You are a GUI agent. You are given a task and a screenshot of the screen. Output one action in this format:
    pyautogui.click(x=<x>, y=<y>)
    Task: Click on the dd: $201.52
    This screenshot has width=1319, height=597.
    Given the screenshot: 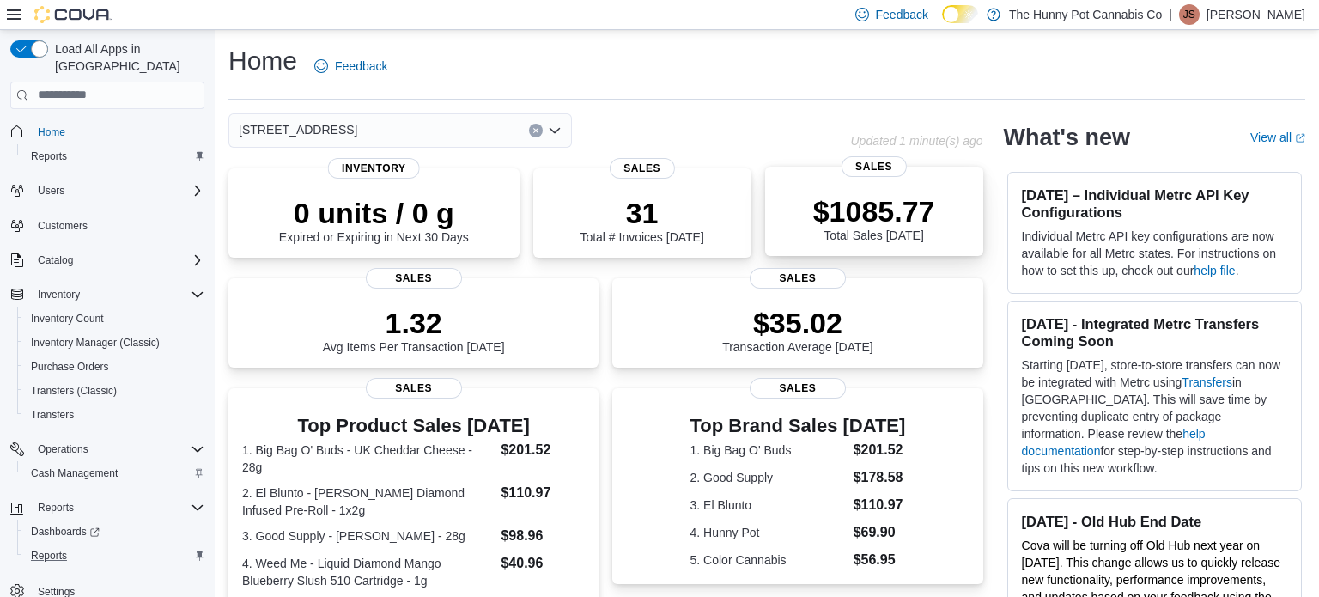 What is the action you would take?
    pyautogui.click(x=879, y=450)
    